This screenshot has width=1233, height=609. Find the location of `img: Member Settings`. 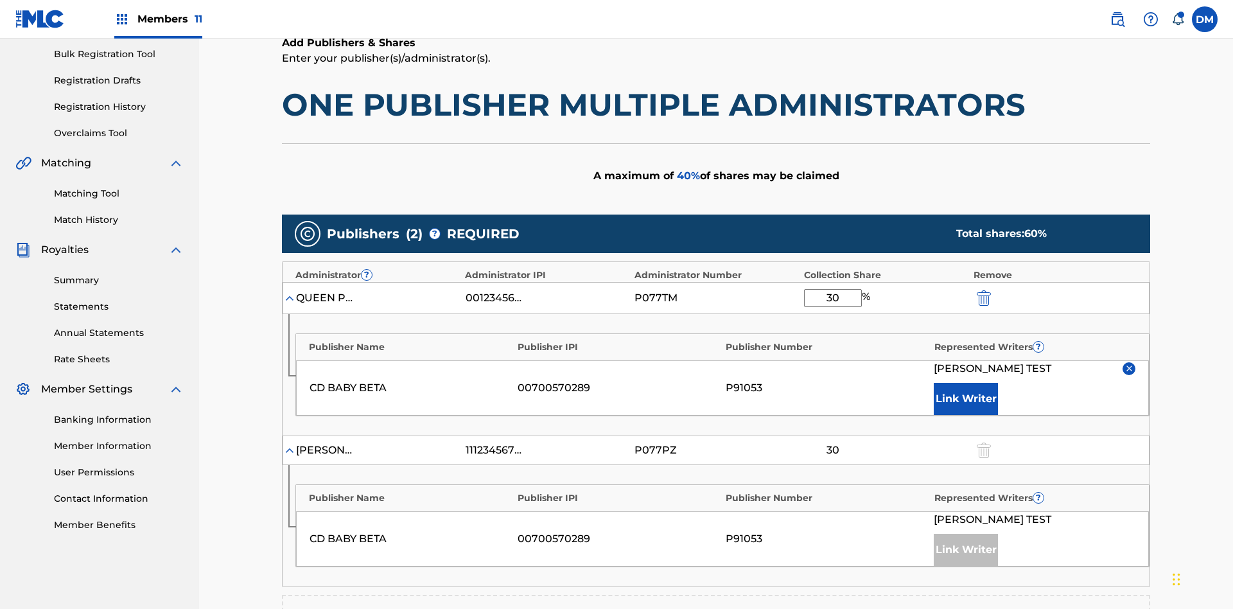

img: Member Settings is located at coordinates (23, 389).